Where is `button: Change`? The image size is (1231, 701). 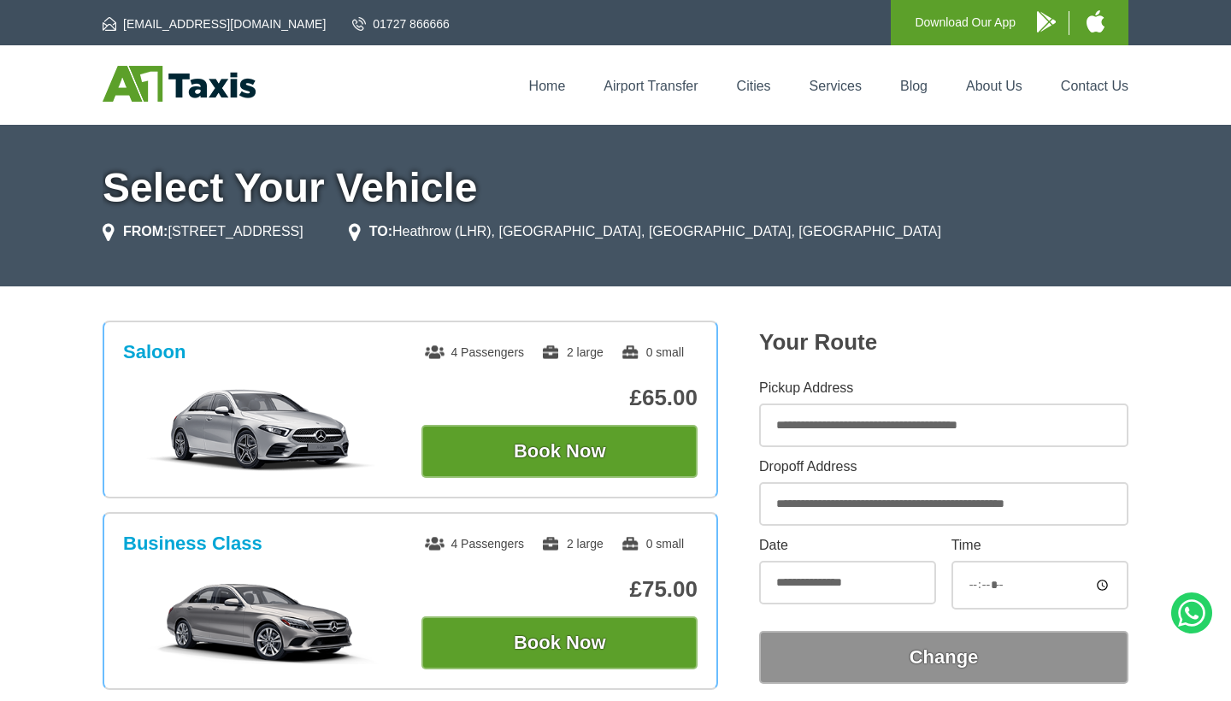 button: Change is located at coordinates (944, 658).